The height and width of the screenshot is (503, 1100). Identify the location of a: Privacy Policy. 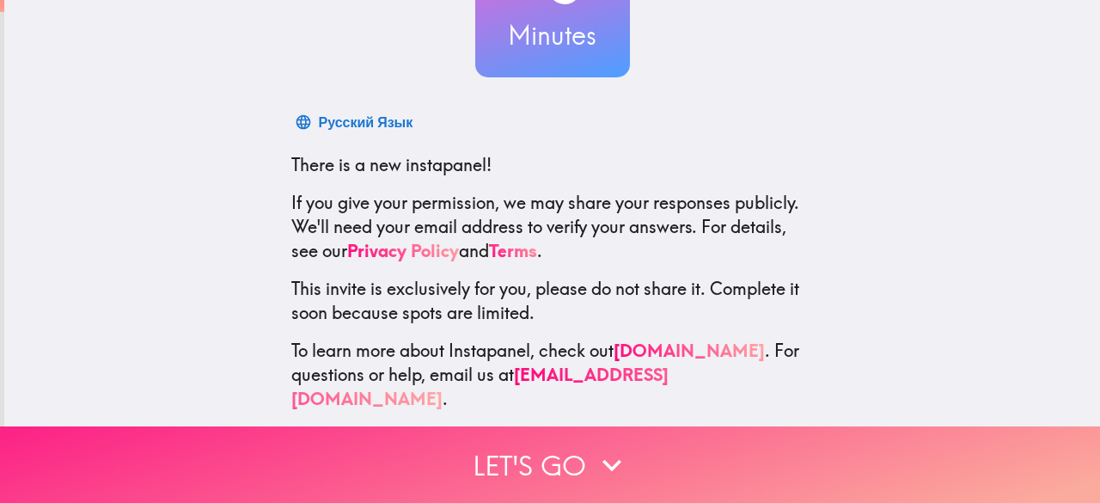
(403, 250).